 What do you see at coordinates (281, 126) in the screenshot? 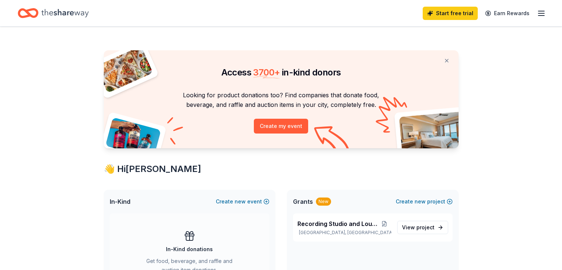
I see `button: Create my event` at bounding box center [281, 126].